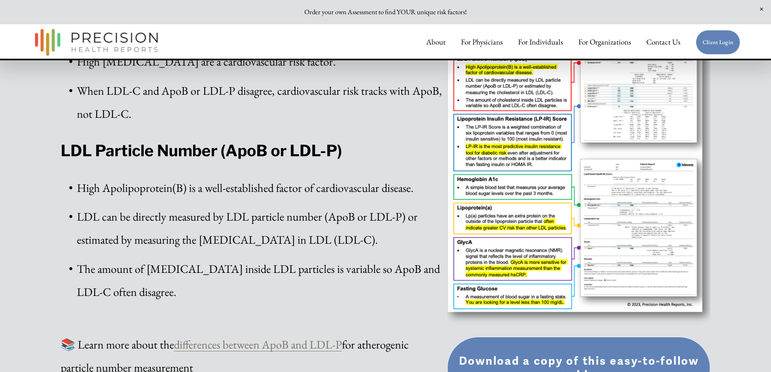 This screenshot has width=771, height=372. I want to click on a: differences between ApoB and LDL-P, so click(258, 344).